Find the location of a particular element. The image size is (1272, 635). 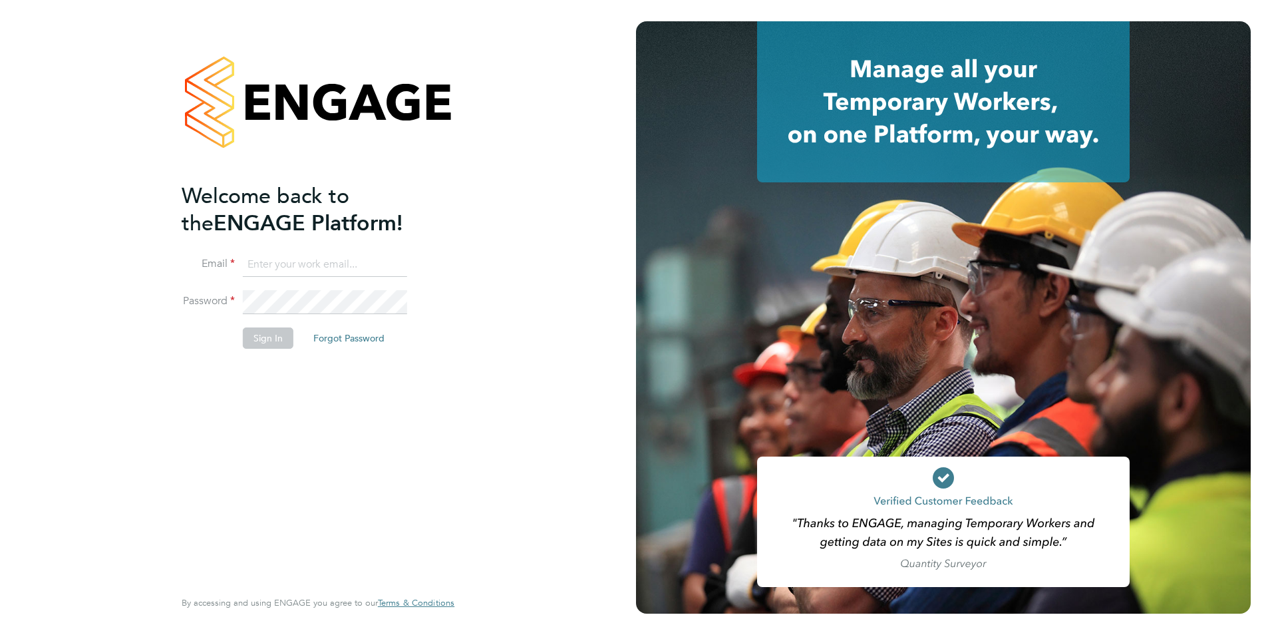

input: Enter your work email... is located at coordinates (325, 265).